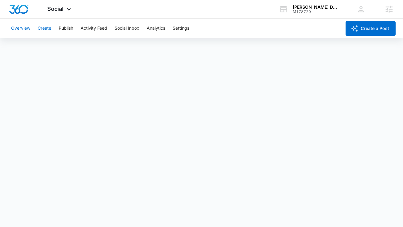 This screenshot has height=227, width=403. What do you see at coordinates (55, 9) in the screenshot?
I see `span: Social` at bounding box center [55, 9].